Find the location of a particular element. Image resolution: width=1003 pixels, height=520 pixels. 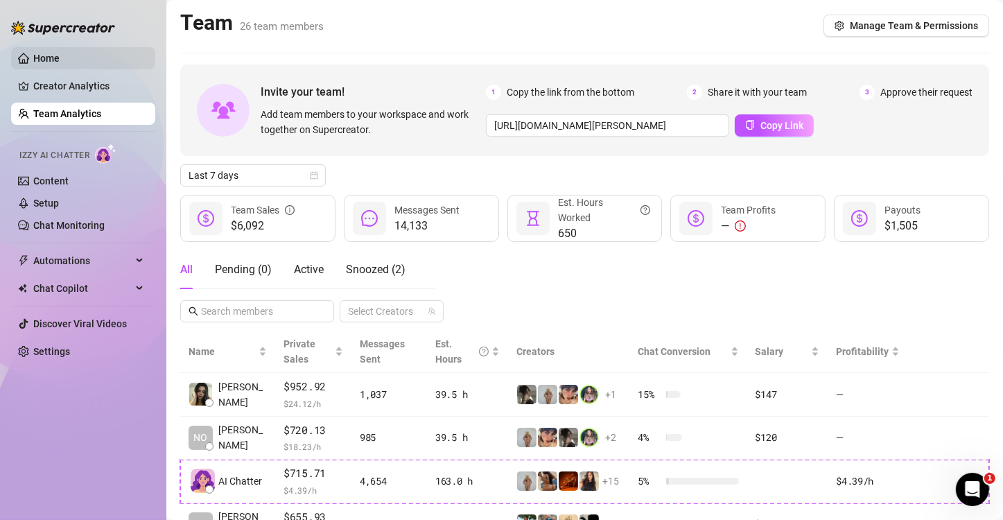

a: Chat Monitoring is located at coordinates (69, 225).